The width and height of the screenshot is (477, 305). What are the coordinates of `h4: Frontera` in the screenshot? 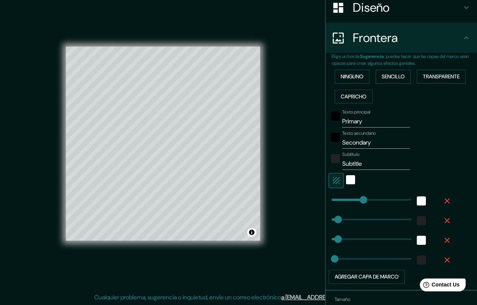 It's located at (407, 38).